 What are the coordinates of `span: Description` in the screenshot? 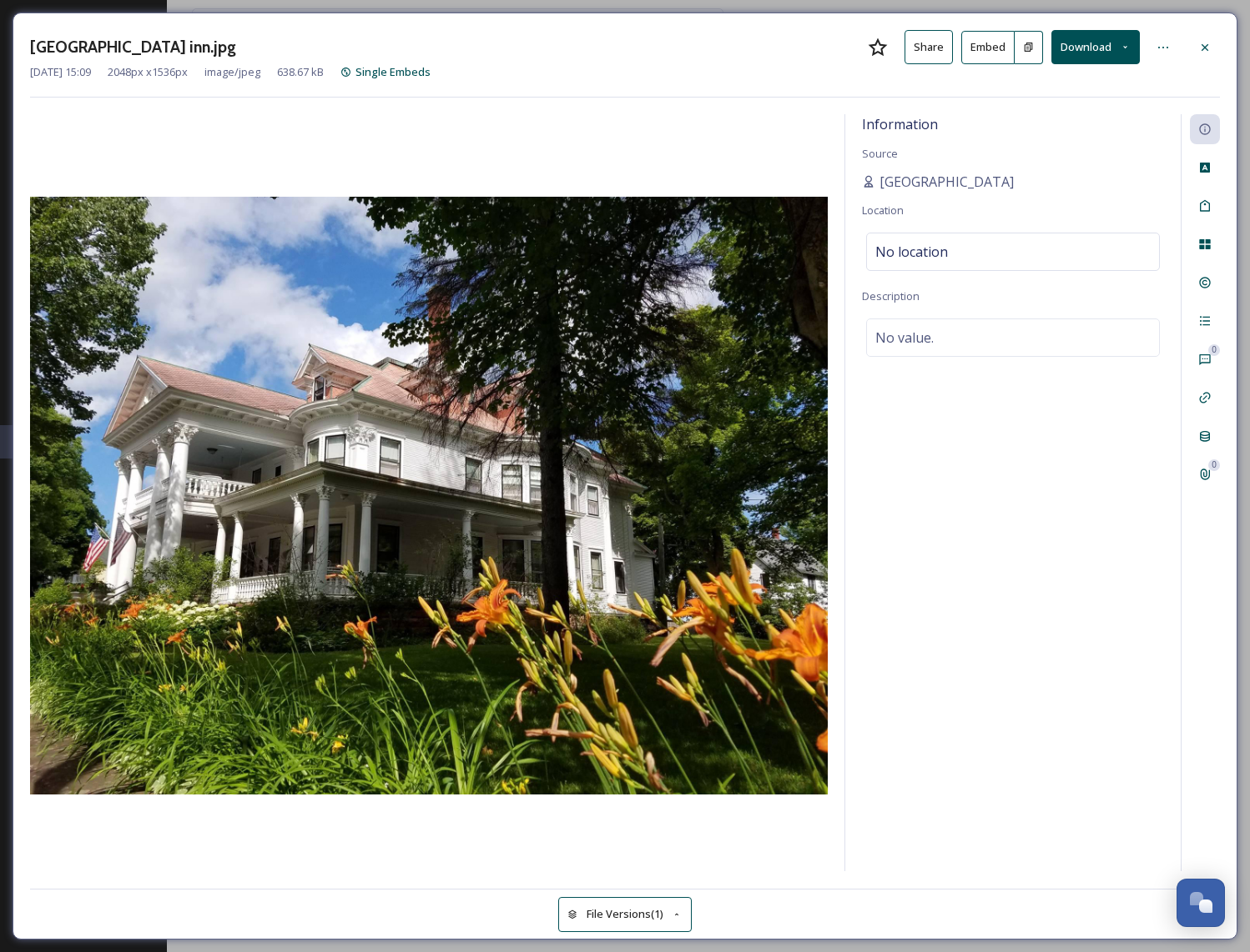 It's located at (890, 296).